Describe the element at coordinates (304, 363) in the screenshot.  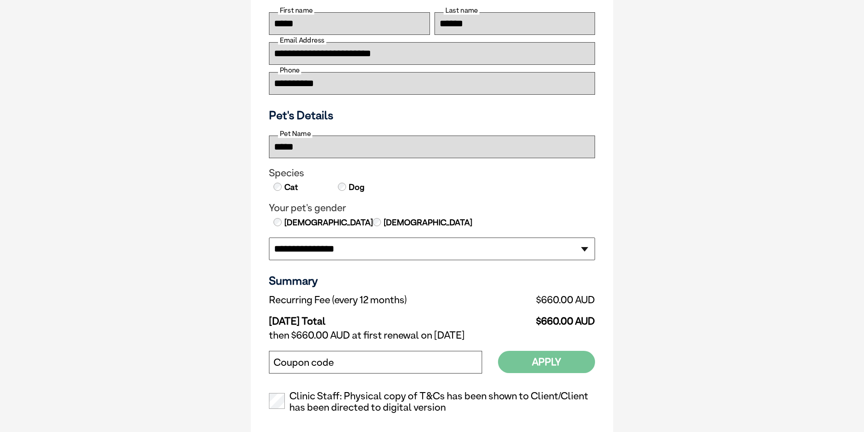
I see `label: Coupon code` at that location.